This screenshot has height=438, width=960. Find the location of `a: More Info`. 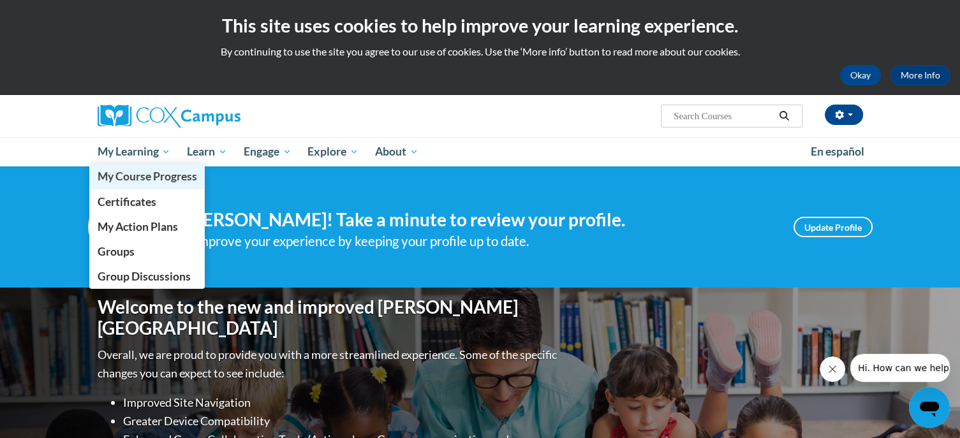

a: More Info is located at coordinates (921, 75).